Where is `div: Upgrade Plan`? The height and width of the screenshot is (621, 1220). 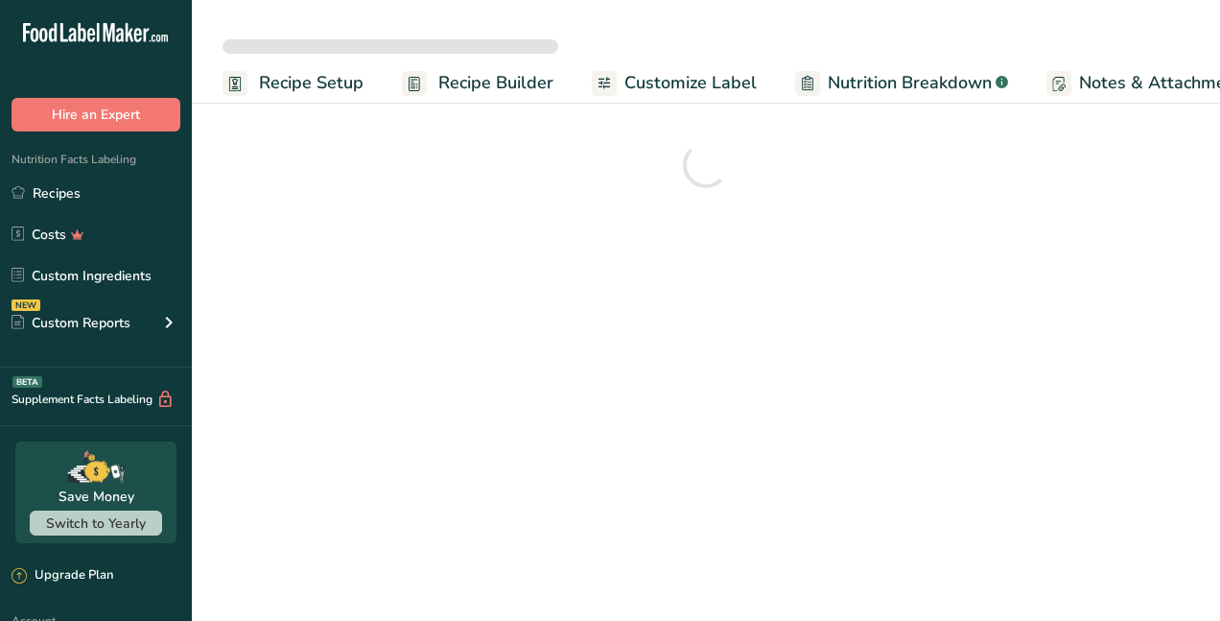
div: Upgrade Plan is located at coordinates (62, 575).